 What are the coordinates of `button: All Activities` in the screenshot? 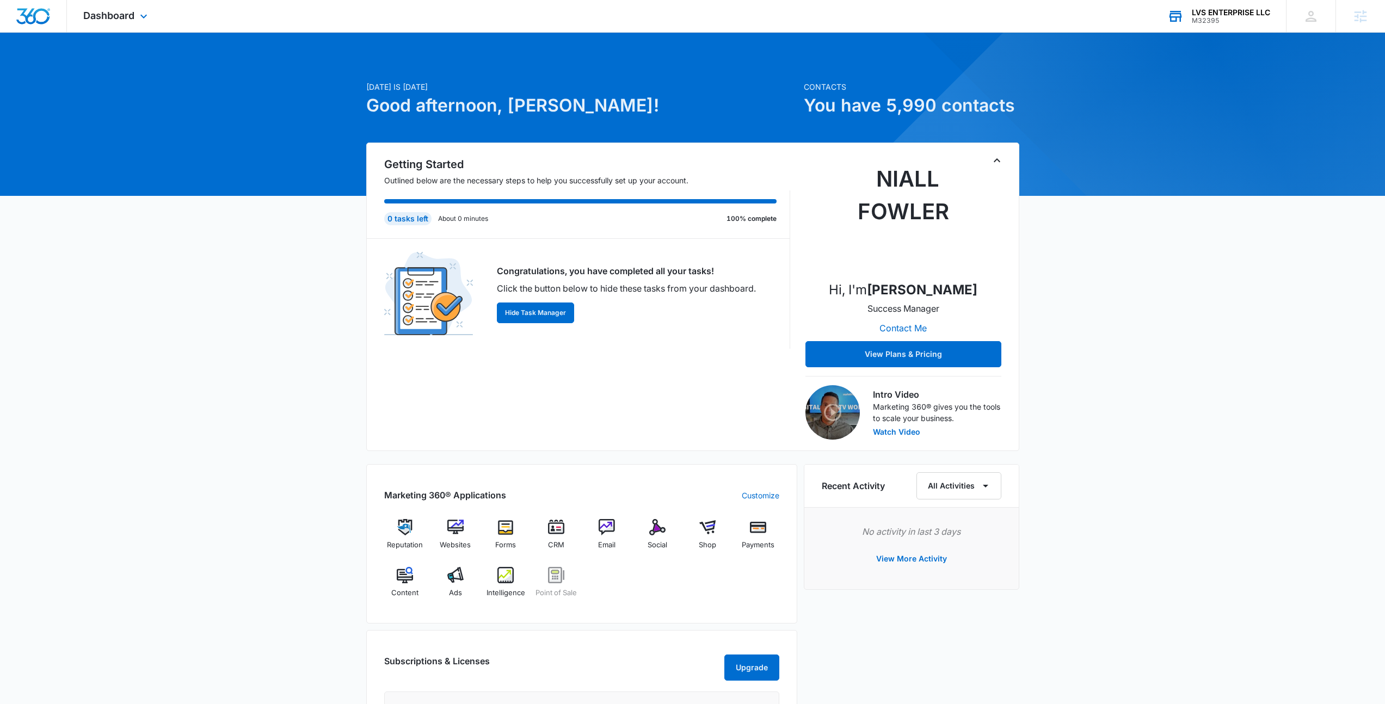 It's located at (959, 486).